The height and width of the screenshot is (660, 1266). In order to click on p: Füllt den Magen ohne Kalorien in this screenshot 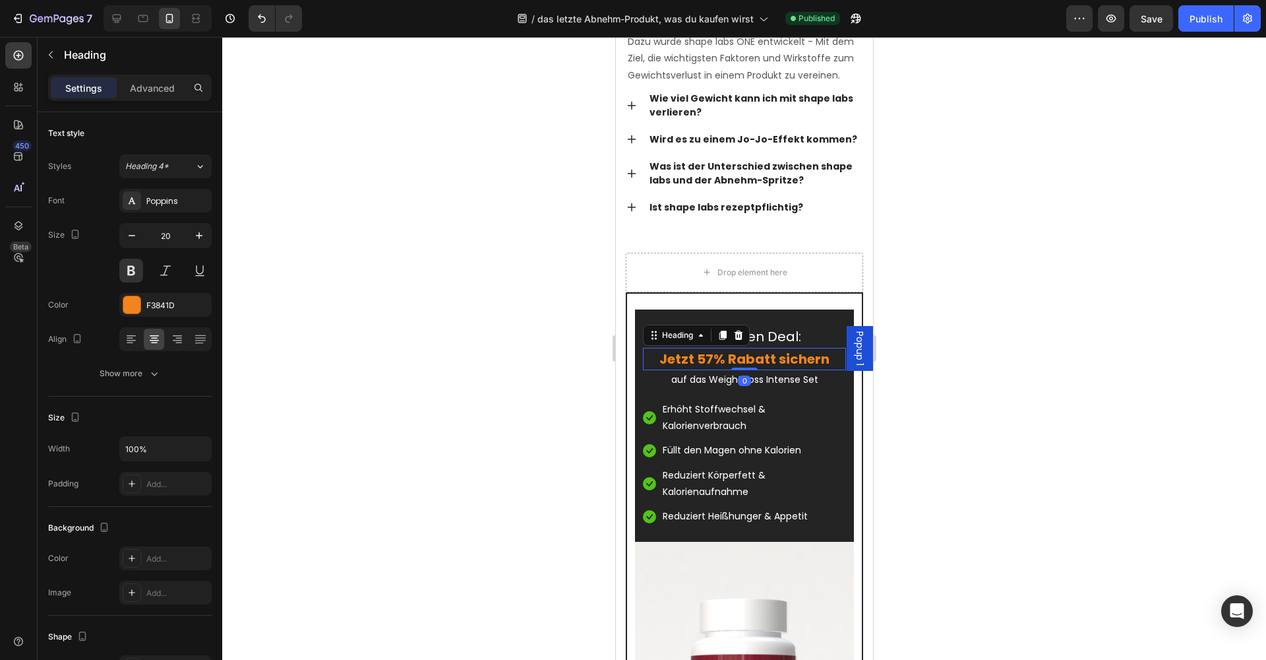, I will do `click(116, 413)`.